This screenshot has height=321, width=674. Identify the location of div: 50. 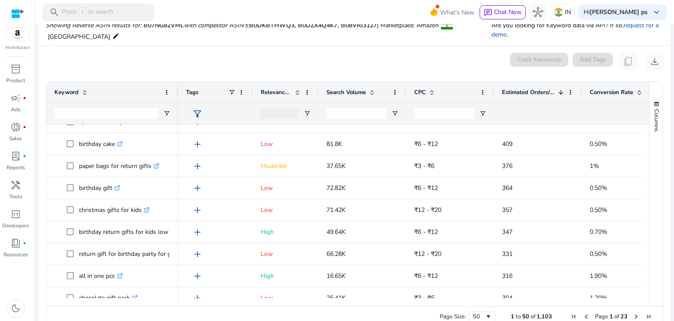
(479, 316).